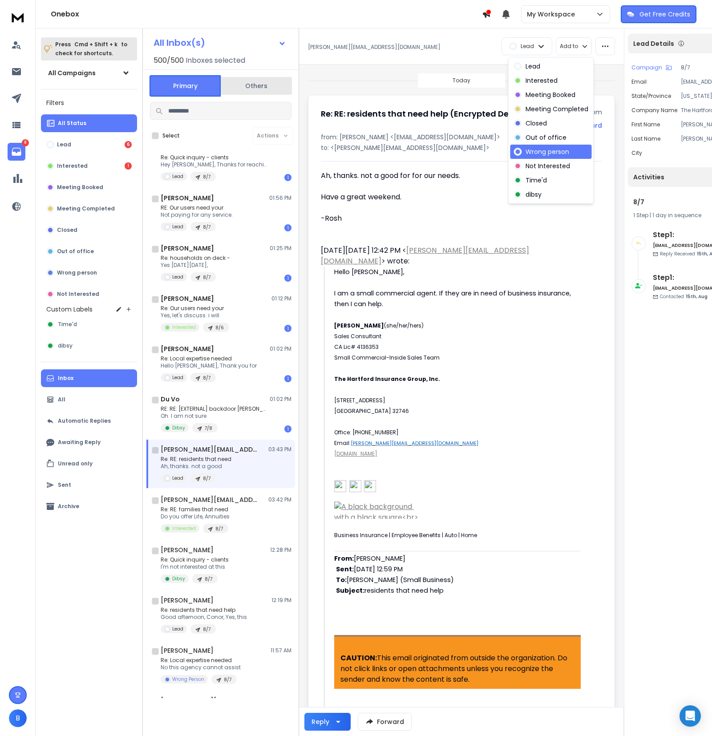 The height and width of the screenshot is (736, 712). What do you see at coordinates (683, 296) in the screenshot?
I see `p: Contacted` at bounding box center [683, 296].